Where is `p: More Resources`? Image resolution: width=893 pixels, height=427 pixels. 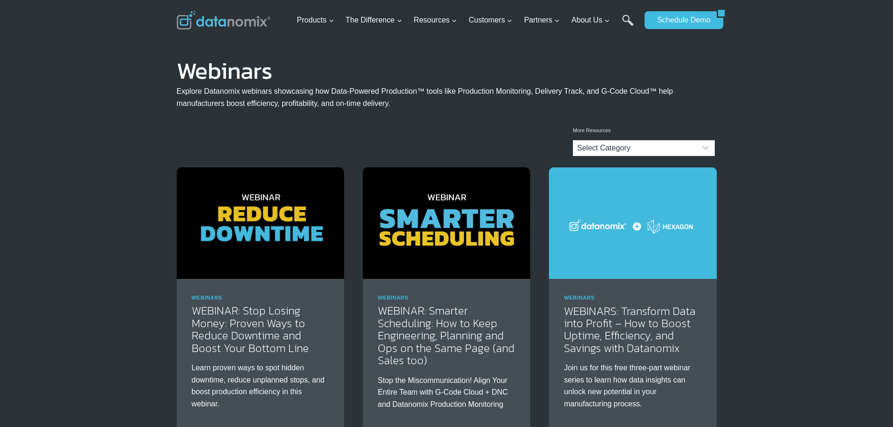
p: More Resources is located at coordinates (643, 131).